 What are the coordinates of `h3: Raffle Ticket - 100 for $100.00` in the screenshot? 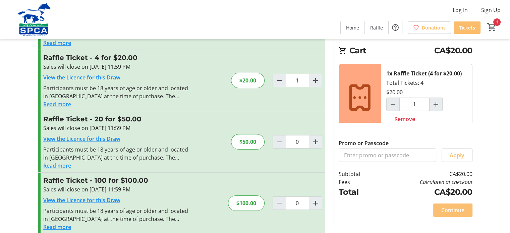 It's located at (116, 180).